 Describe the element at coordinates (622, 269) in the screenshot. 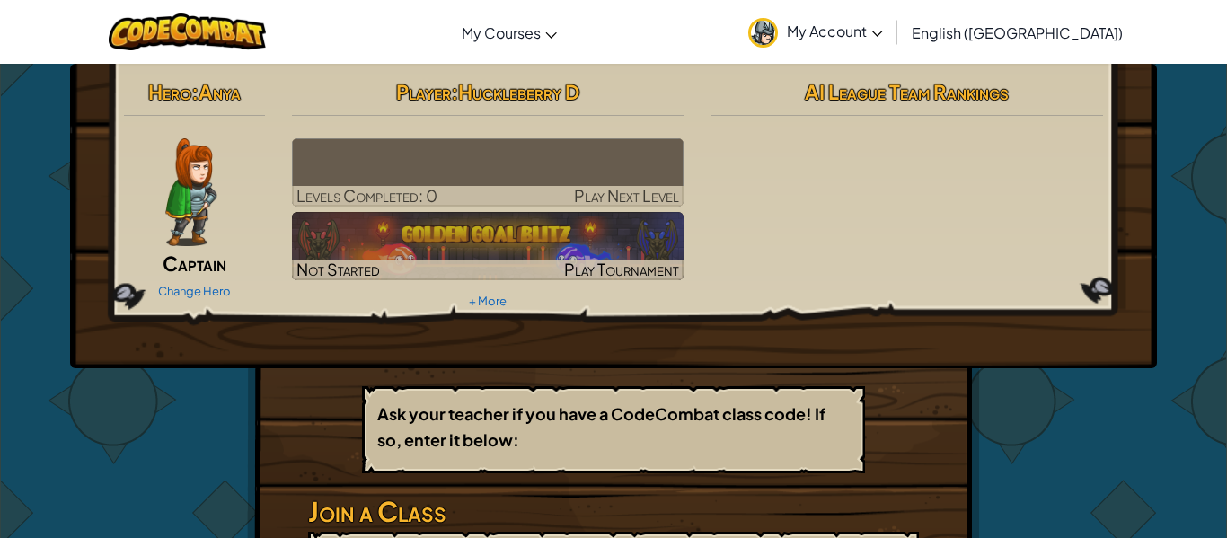

I see `span: Play Tournament` at that location.